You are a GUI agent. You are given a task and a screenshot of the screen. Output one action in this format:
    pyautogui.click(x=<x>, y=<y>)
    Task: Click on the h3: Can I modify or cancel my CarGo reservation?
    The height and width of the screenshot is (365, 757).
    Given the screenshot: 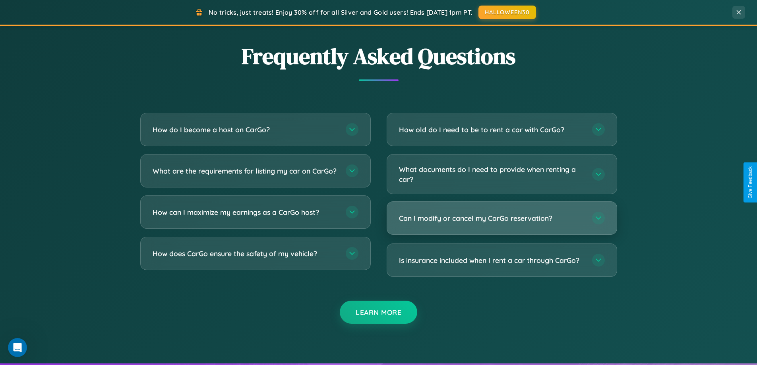 What is the action you would take?
    pyautogui.click(x=492, y=218)
    